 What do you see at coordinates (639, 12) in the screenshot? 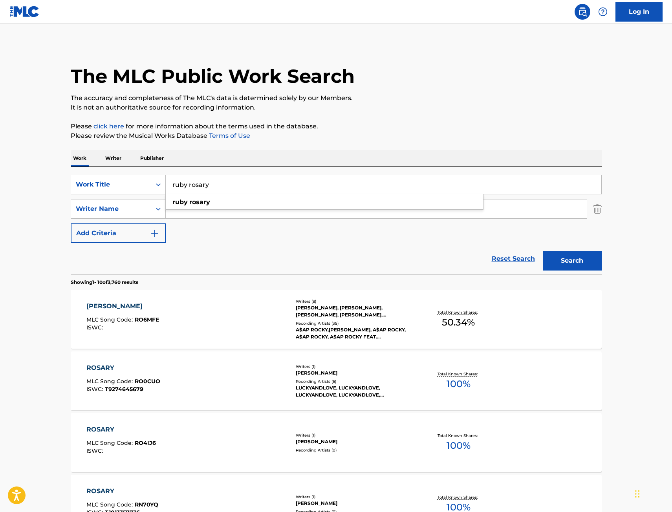
I see `a: Log In` at bounding box center [639, 12].